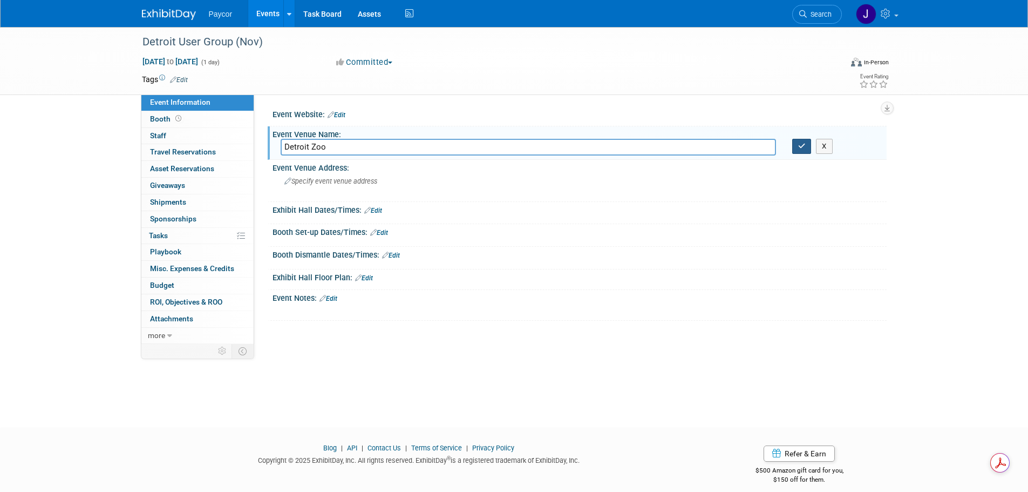  I want to click on span: Misc. Expenses & Credits, so click(192, 268).